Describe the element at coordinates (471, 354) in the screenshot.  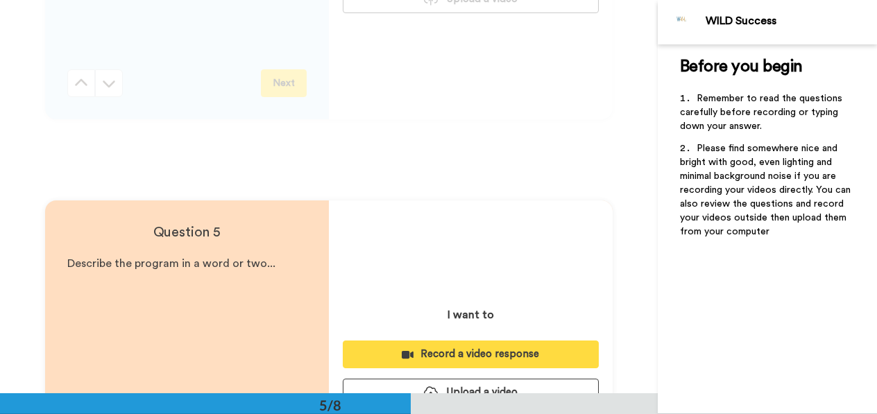
I see `div: Record a video response` at that location.